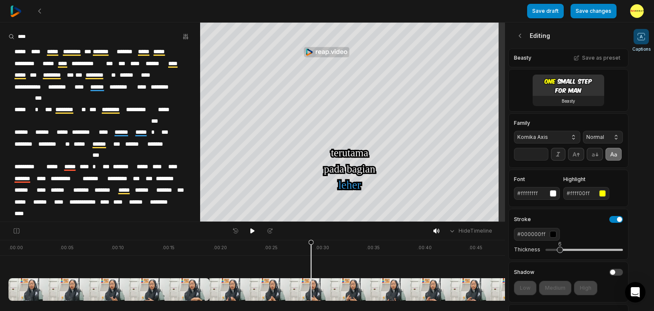 This screenshot has height=311, width=654. Describe the element at coordinates (635, 292) in the screenshot. I see `div: Open Intercom Messenger` at that location.